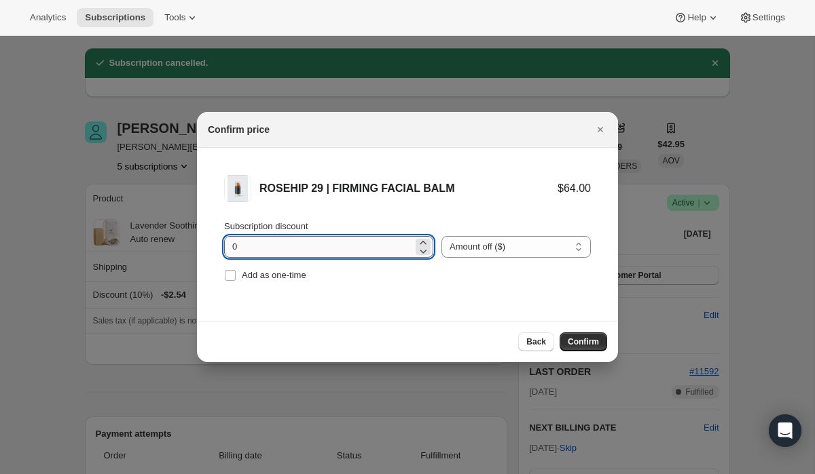  Describe the element at coordinates (583, 342) in the screenshot. I see `span: Confirm` at that location.